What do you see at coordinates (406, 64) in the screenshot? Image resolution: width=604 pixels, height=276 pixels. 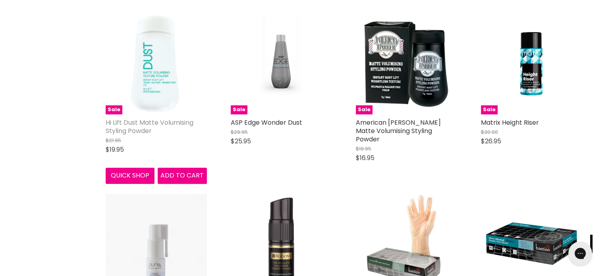 I see `a: American Barber Matte Volumising Styling PowderSale` at bounding box center [406, 64].